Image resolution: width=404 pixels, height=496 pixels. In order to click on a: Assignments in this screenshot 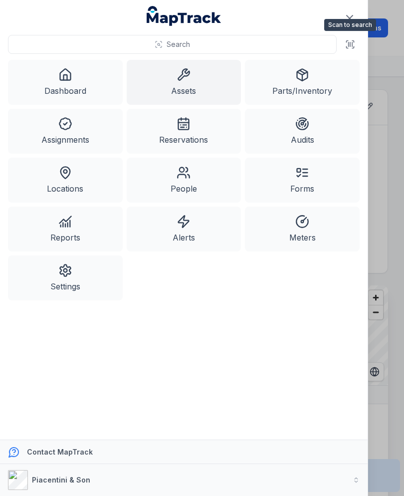, I will do `click(65, 131)`.